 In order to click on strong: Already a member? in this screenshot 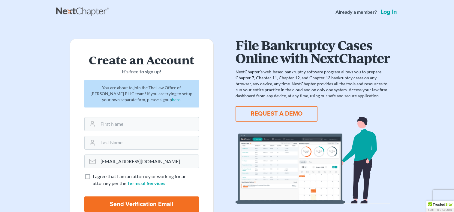, I will do `click(356, 12)`.